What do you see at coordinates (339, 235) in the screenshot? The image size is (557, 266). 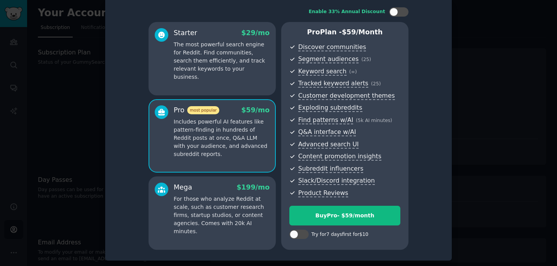 I see `div: Try for 7 days first for $10` at bounding box center [339, 235].